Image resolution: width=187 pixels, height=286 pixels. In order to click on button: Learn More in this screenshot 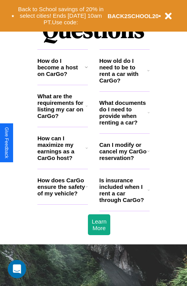, I will do `click(99, 225)`.